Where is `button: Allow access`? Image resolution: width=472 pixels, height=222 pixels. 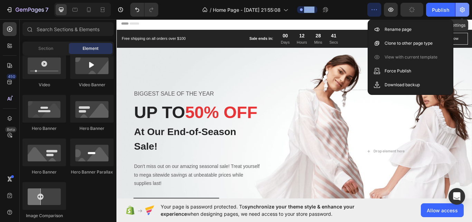 button: Allow access is located at coordinates (443, 210).